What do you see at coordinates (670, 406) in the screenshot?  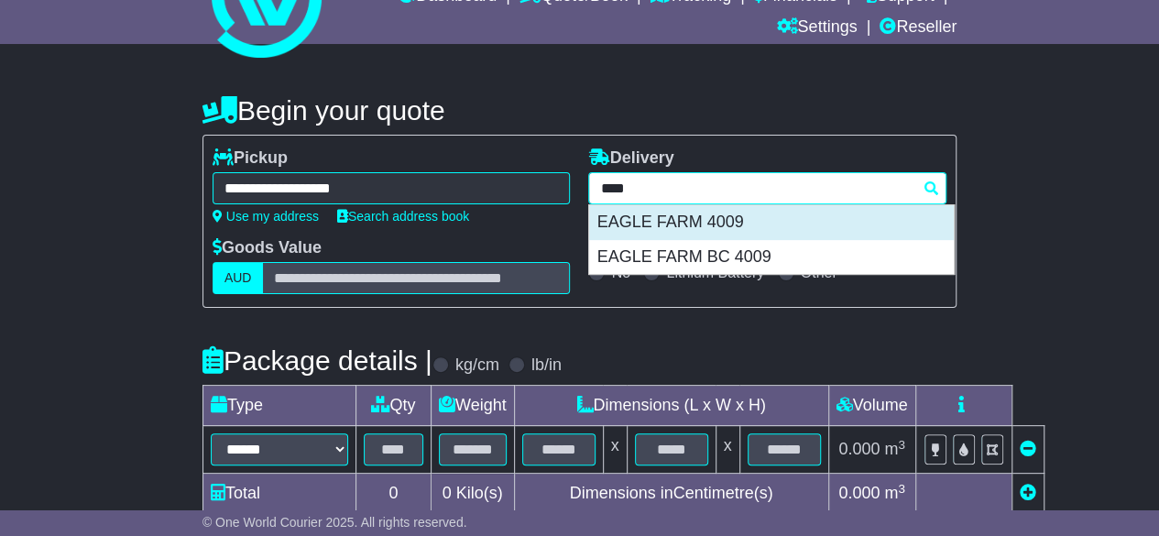 I see `td: Dimensions (L x W x H)` at bounding box center [670, 406].